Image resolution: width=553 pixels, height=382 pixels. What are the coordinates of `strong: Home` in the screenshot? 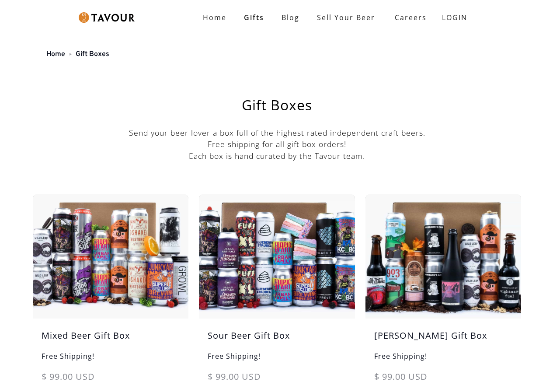 It's located at (215, 17).